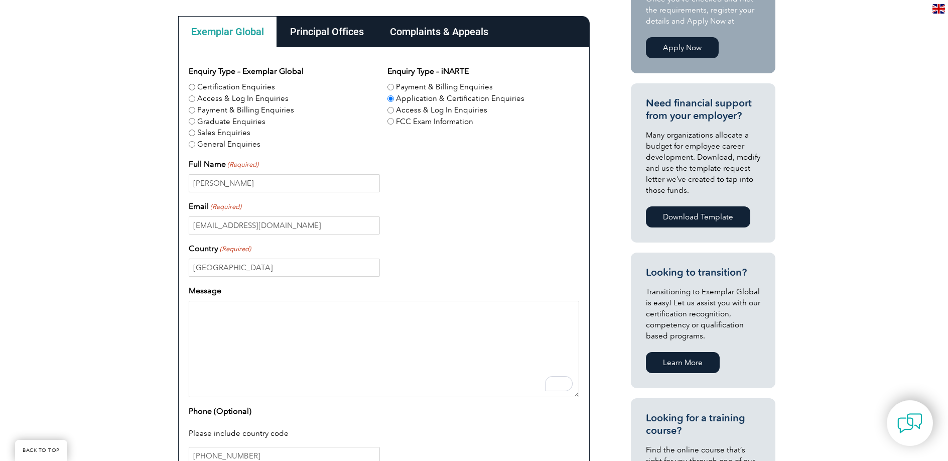 This screenshot has height=461, width=948. I want to click on label: Certification Enquiries, so click(236, 87).